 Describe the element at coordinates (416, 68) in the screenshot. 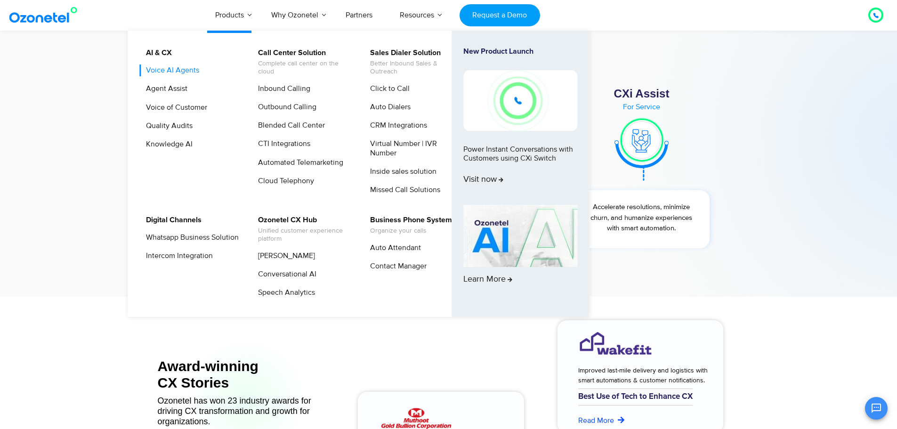

I see `span: Better Inbound Sales & Outreach` at that location.